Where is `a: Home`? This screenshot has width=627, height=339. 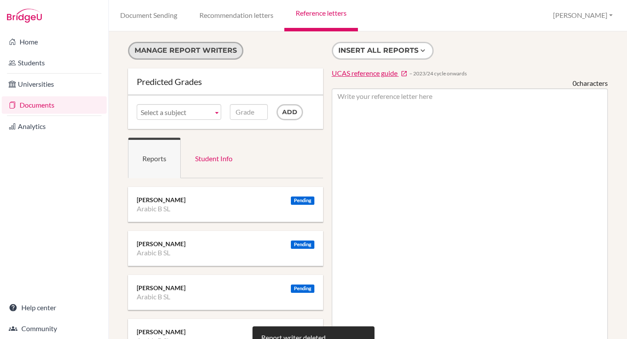
a: Home is located at coordinates (54, 42).